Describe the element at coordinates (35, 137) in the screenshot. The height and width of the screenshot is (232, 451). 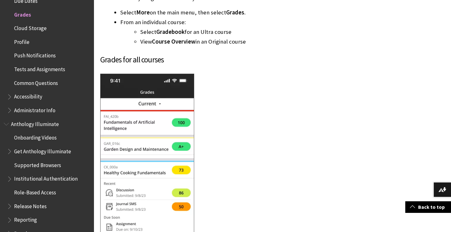
I see `span: Onboarding Videos` at that location.